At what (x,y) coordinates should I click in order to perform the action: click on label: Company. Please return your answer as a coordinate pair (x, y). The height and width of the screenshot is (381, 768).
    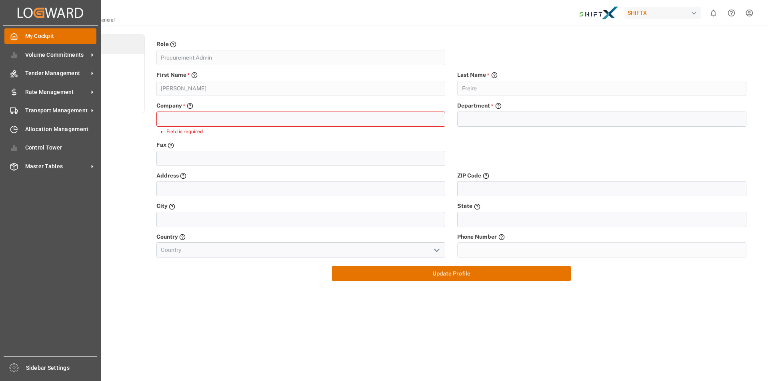
    Looking at the image, I should click on (169, 106).